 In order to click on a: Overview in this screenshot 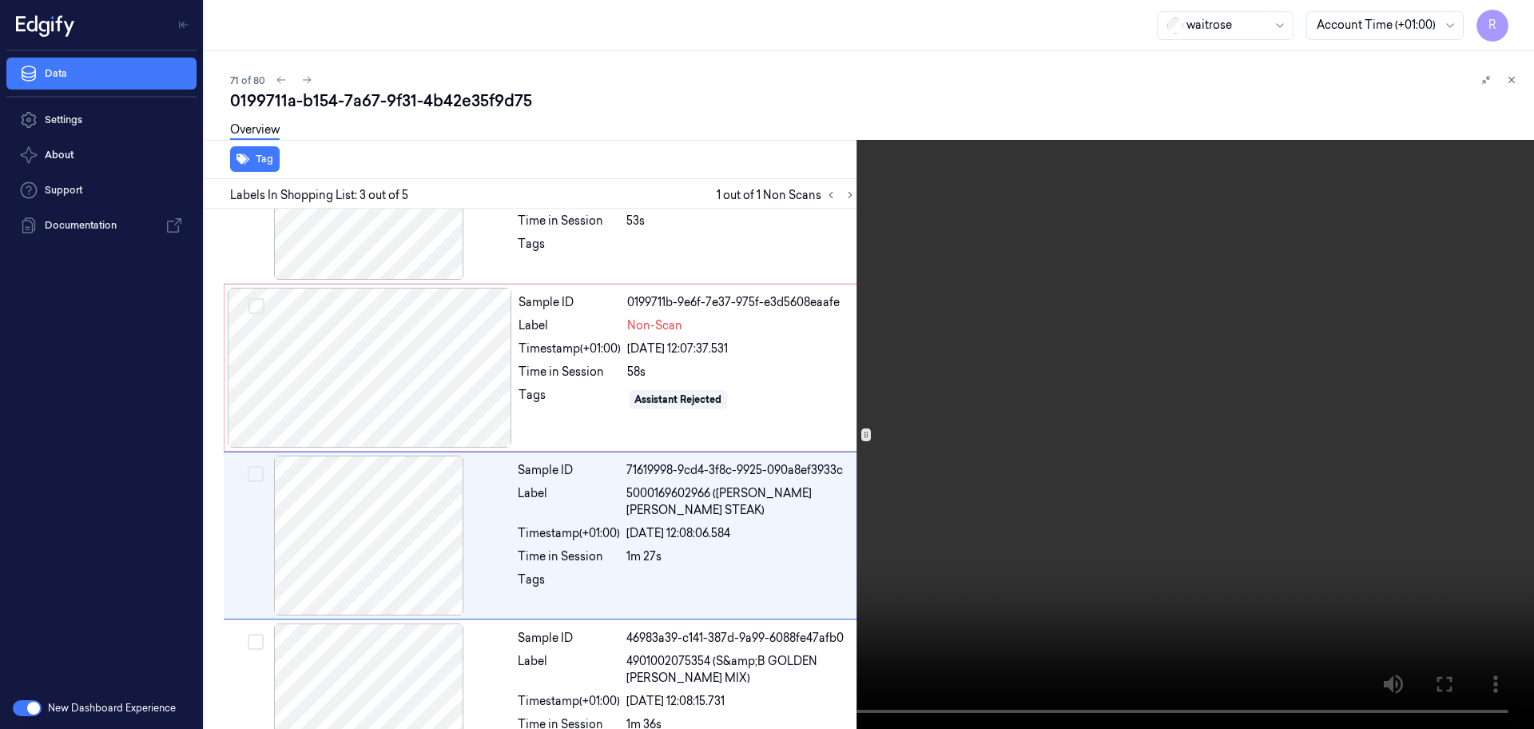, I will do `click(255, 130)`.